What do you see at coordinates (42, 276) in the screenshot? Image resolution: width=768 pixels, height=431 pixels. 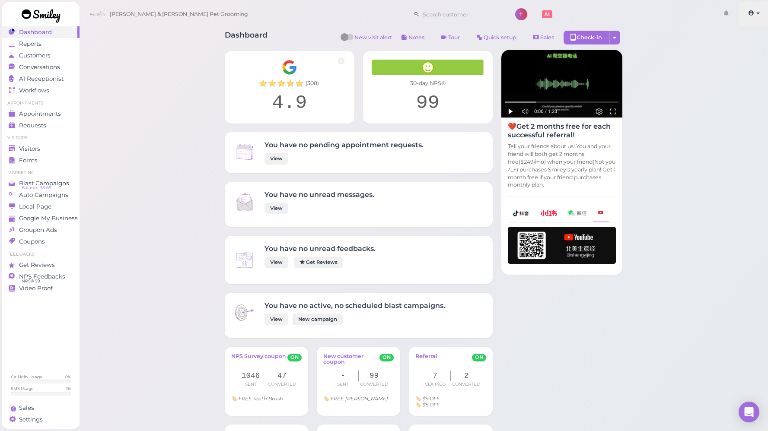 I see `span: NPS Feedbacks` at bounding box center [42, 276].